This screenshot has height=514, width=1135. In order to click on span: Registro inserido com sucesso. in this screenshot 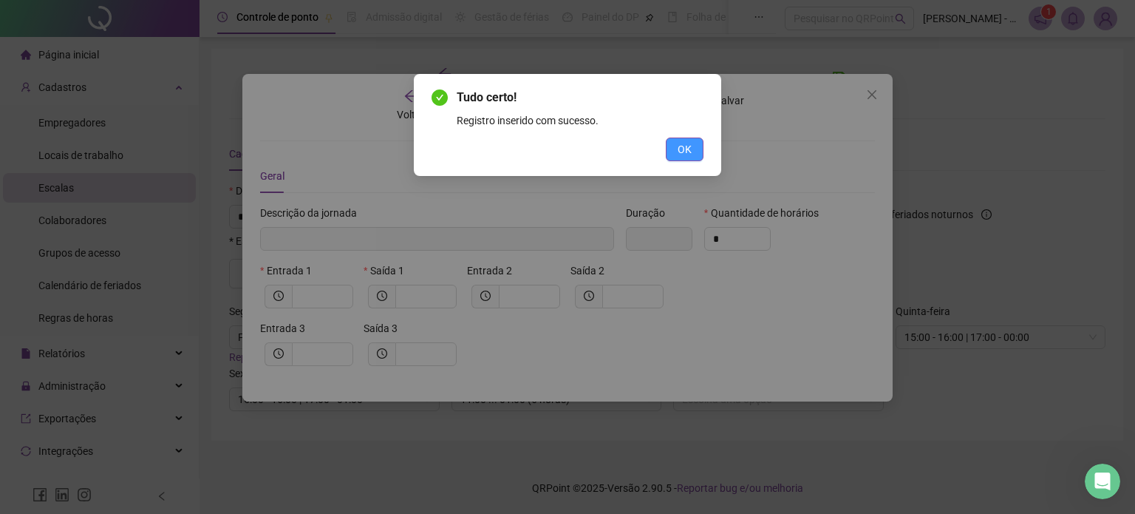, I will do `click(528, 120)`.